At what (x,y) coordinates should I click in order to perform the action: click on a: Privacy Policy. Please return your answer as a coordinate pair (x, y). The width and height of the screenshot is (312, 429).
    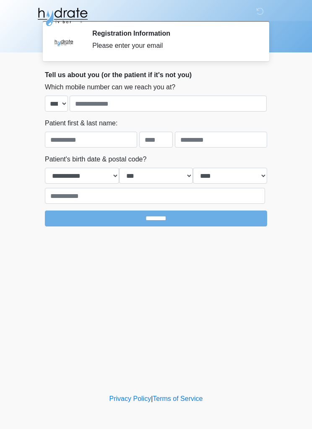
    Looking at the image, I should click on (130, 398).